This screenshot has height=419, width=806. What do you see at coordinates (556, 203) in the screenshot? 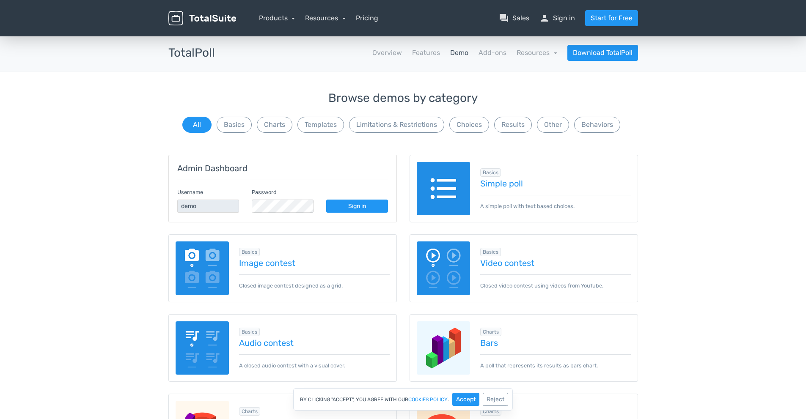
I see `p: A simple poll with text based choices.` at bounding box center [556, 203].